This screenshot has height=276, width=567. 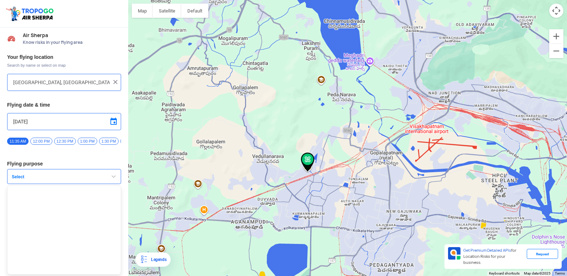 I want to click on img: Legends, so click(x=144, y=259).